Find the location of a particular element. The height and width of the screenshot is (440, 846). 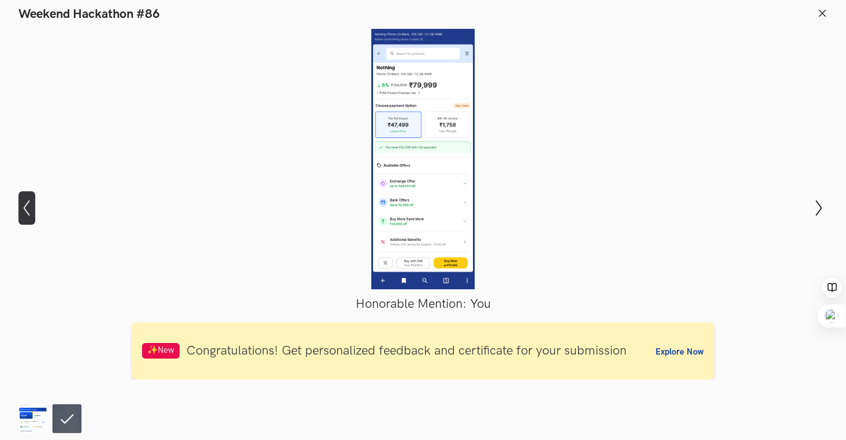

span: Explore Now is located at coordinates (680, 352).